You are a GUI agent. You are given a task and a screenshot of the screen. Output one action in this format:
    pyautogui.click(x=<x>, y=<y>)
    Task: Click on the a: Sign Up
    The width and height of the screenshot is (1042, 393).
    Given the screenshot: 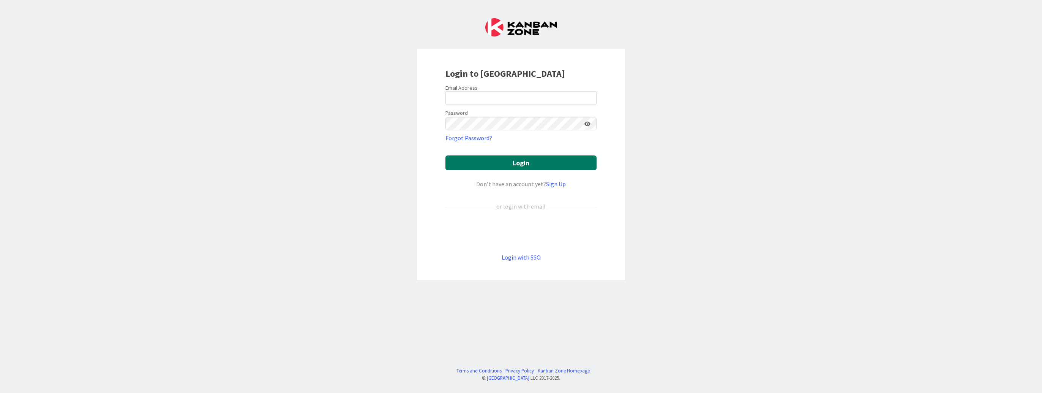 What is the action you would take?
    pyautogui.click(x=556, y=184)
    